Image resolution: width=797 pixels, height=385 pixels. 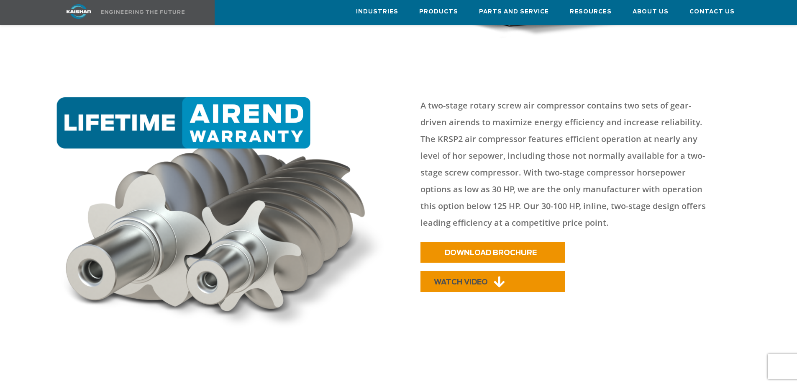 What do you see at coordinates (461, 282) in the screenshot?
I see `span: WATCH VIDEO` at bounding box center [461, 282].